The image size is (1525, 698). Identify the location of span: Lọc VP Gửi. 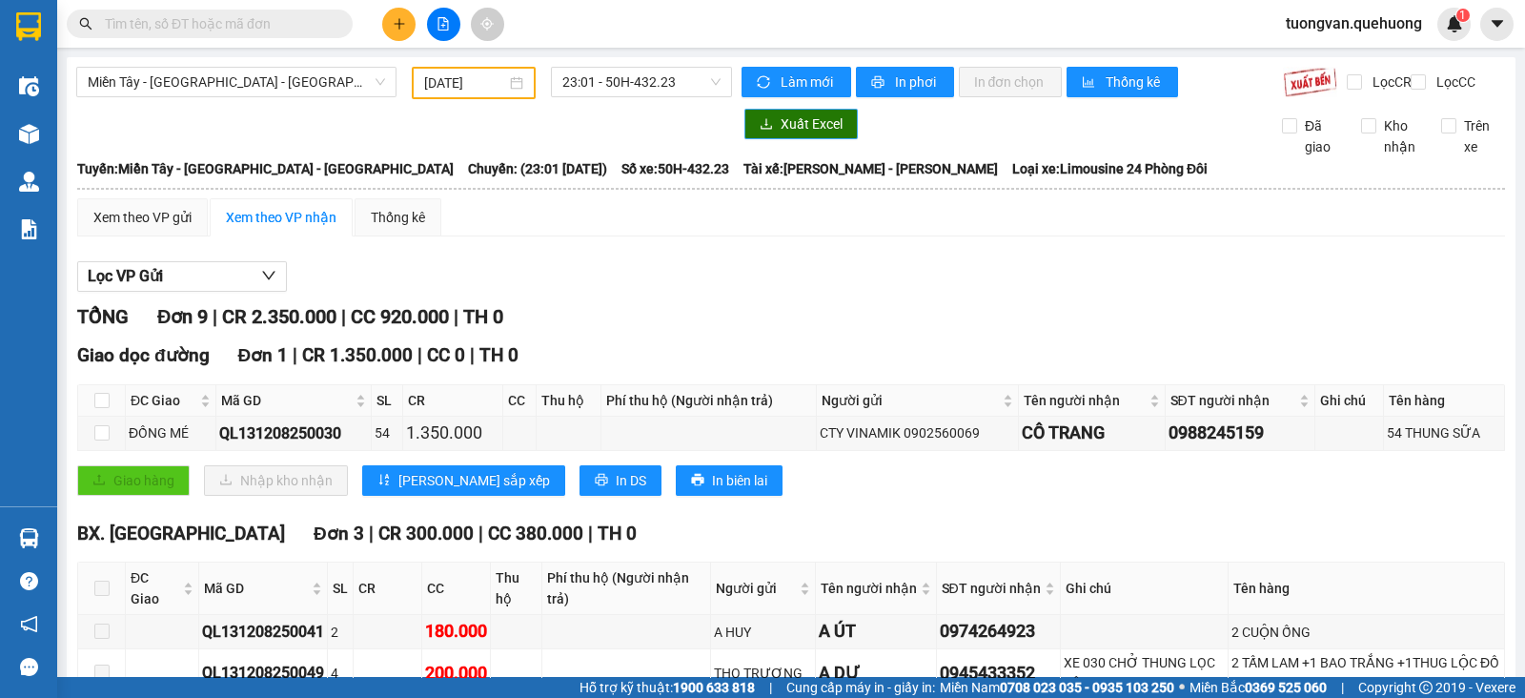
(125, 276).